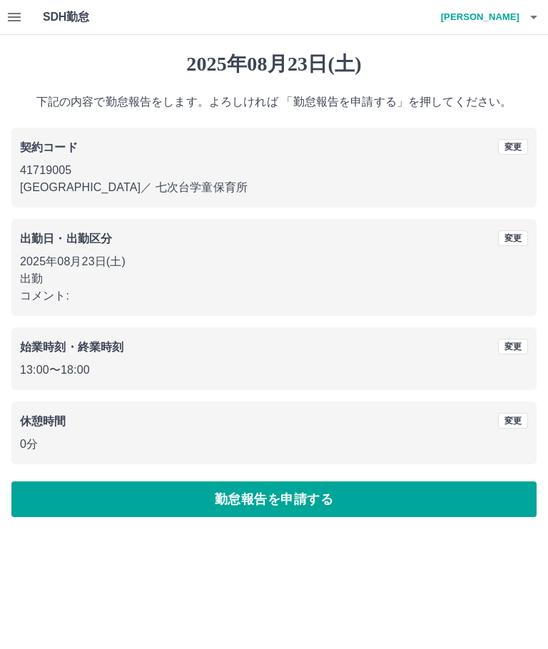  I want to click on b: 契約コード, so click(48, 147).